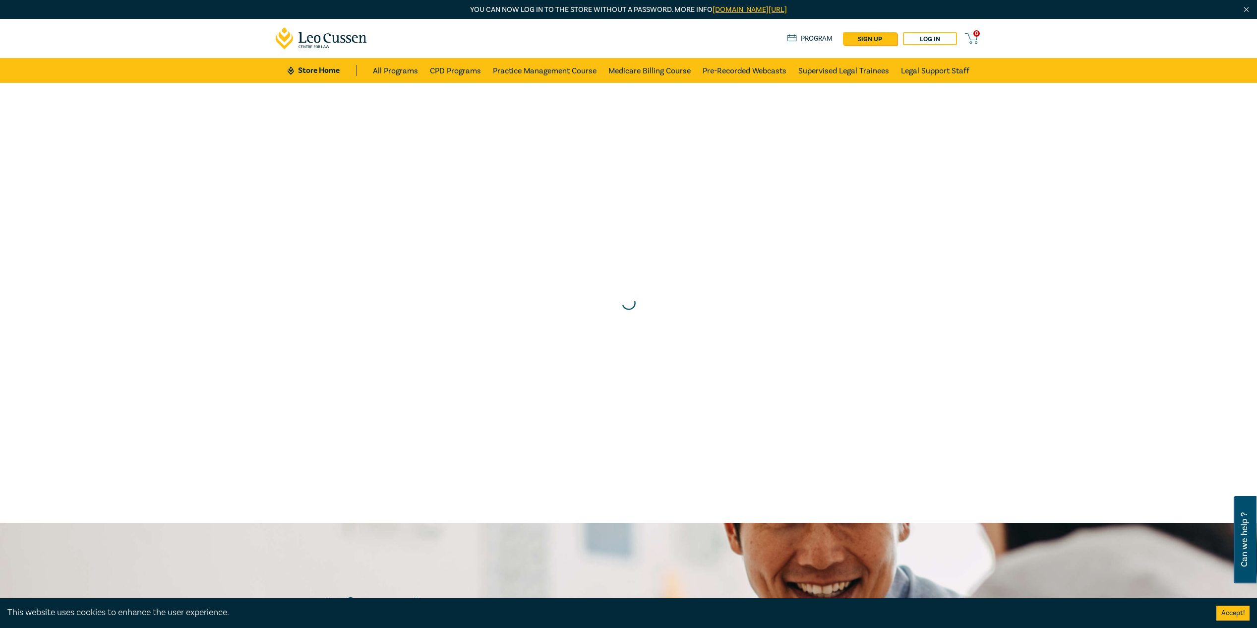 This screenshot has height=628, width=1257. I want to click on div: This website uses cookies to enhance the user experience., so click(604, 612).